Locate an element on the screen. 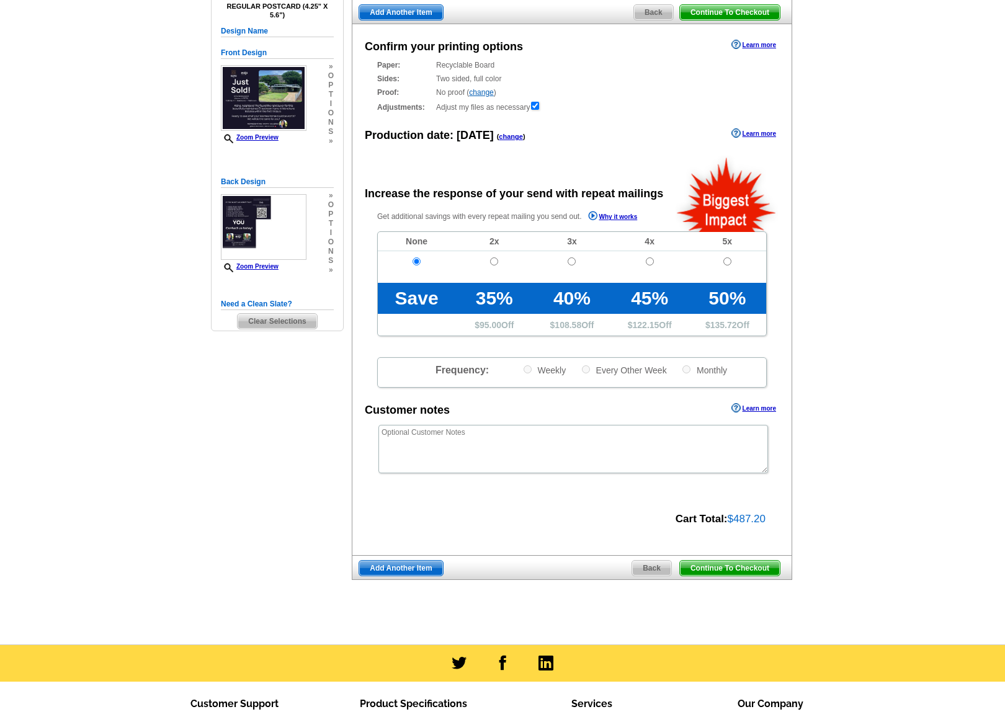 The width and height of the screenshot is (1005, 717). input: Every Other Week is located at coordinates (586, 369).